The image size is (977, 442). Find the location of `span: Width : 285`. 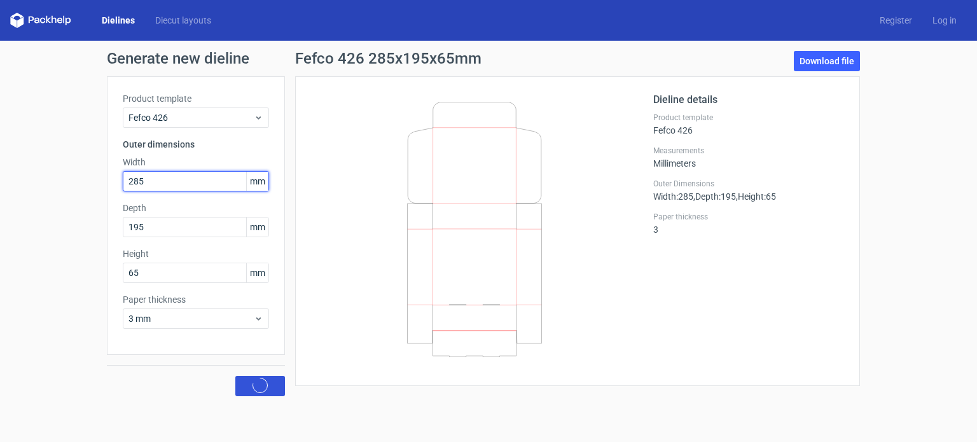

span: Width : 285 is located at coordinates (673, 197).